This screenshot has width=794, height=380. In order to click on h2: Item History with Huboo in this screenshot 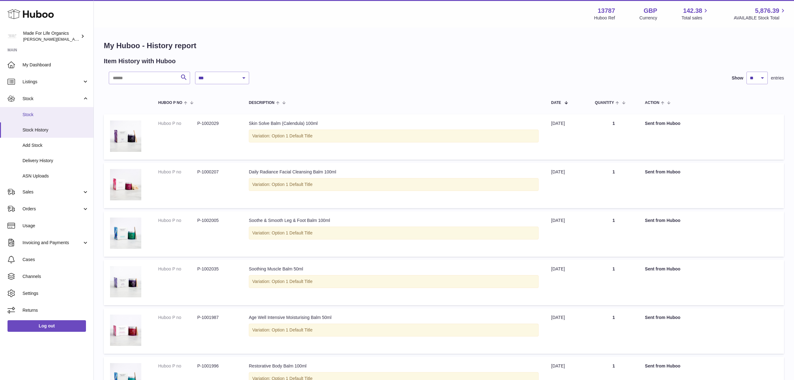, I will do `click(140, 61)`.